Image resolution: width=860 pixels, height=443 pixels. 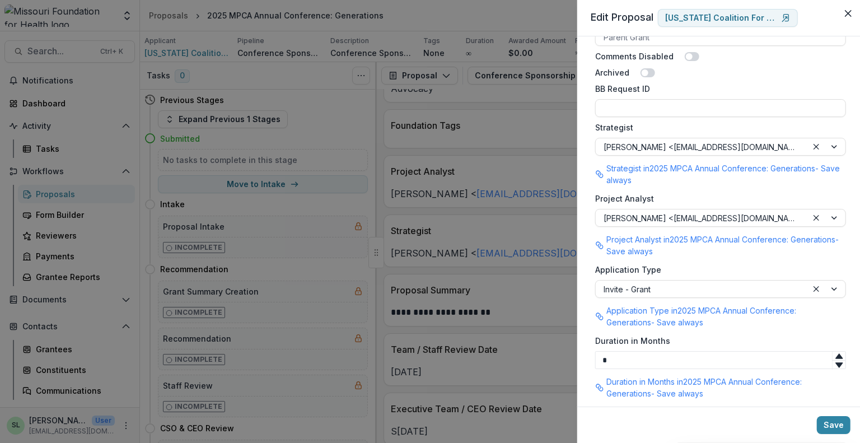 What do you see at coordinates (726, 245) in the screenshot?
I see `p: Project Analyst in 2025 MPCA Annual Conference: Generations - Save always` at bounding box center [726, 245].